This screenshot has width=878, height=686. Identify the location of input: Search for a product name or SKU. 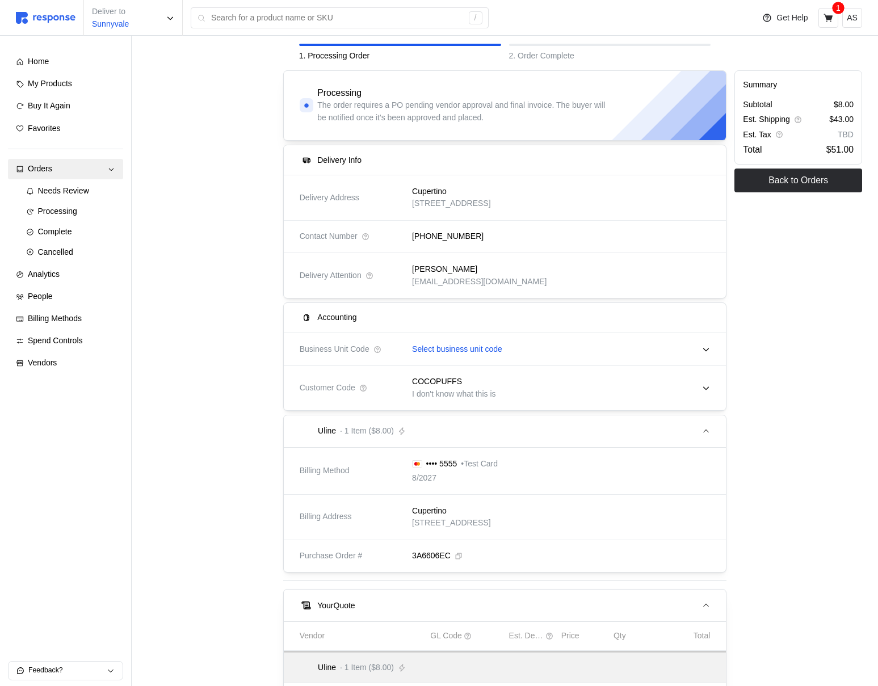
(337, 18).